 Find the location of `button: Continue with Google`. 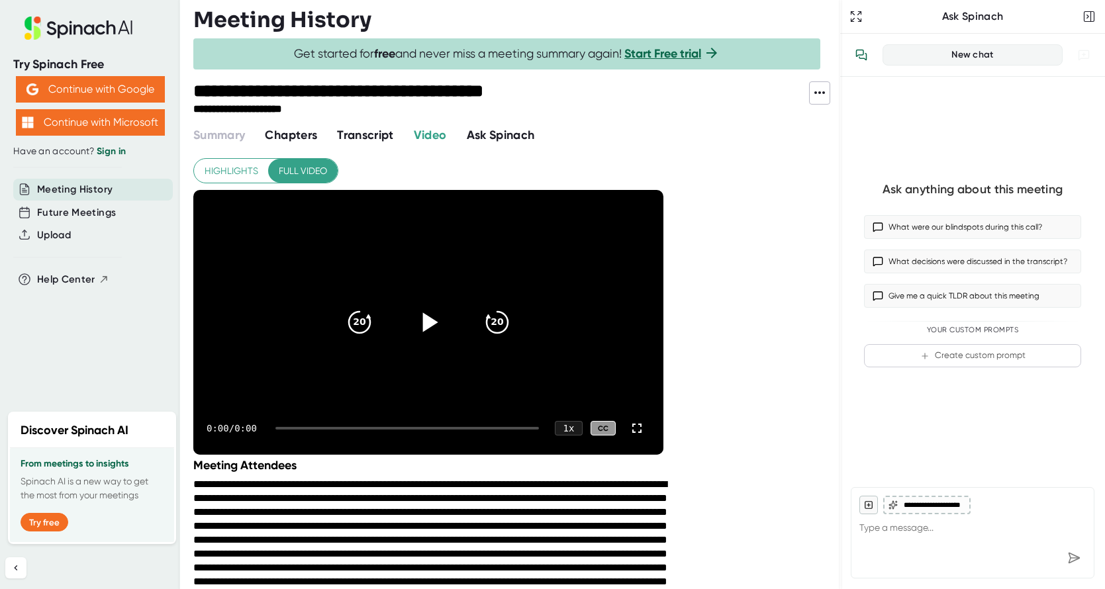

button: Continue with Google is located at coordinates (90, 89).